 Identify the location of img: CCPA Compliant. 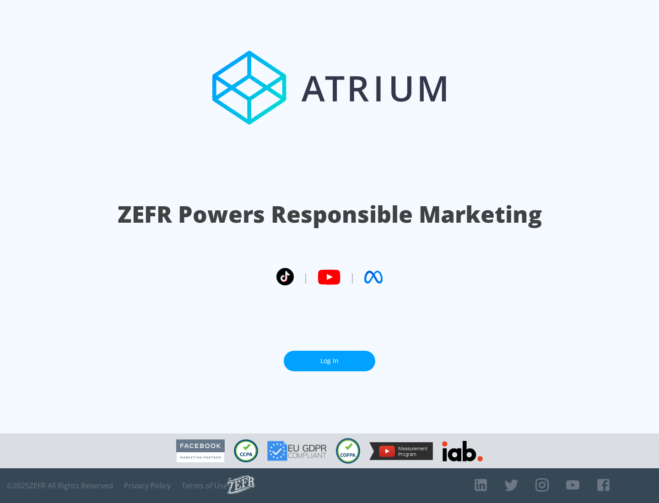
(246, 451).